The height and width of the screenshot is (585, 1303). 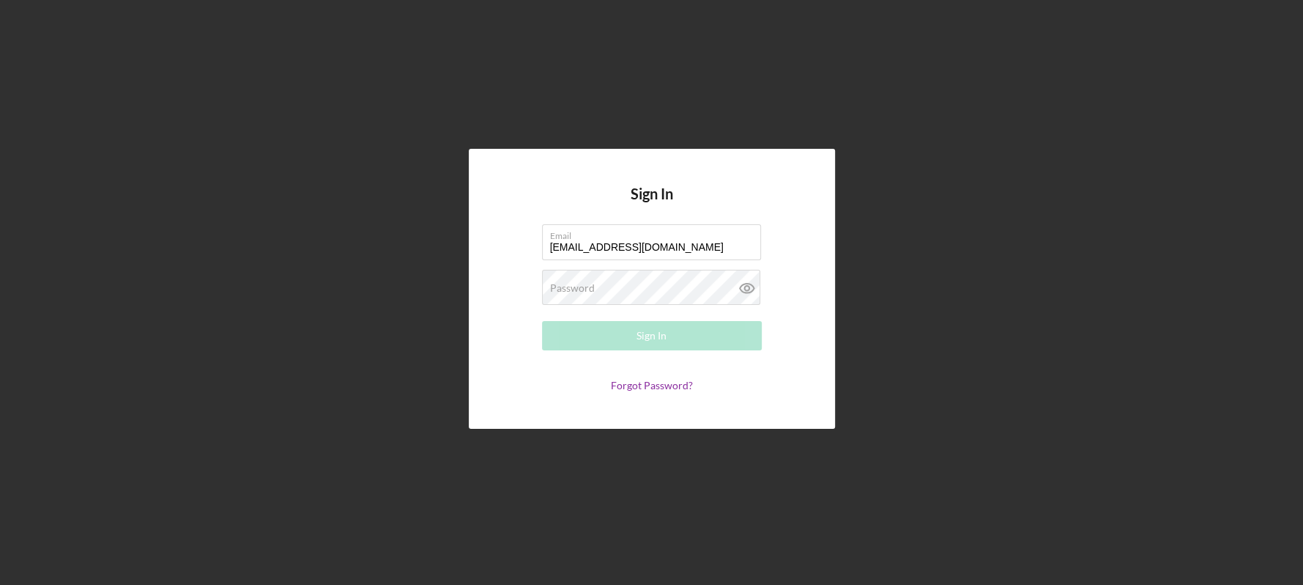 What do you see at coordinates (572, 288) in the screenshot?
I see `label: Password` at bounding box center [572, 288].